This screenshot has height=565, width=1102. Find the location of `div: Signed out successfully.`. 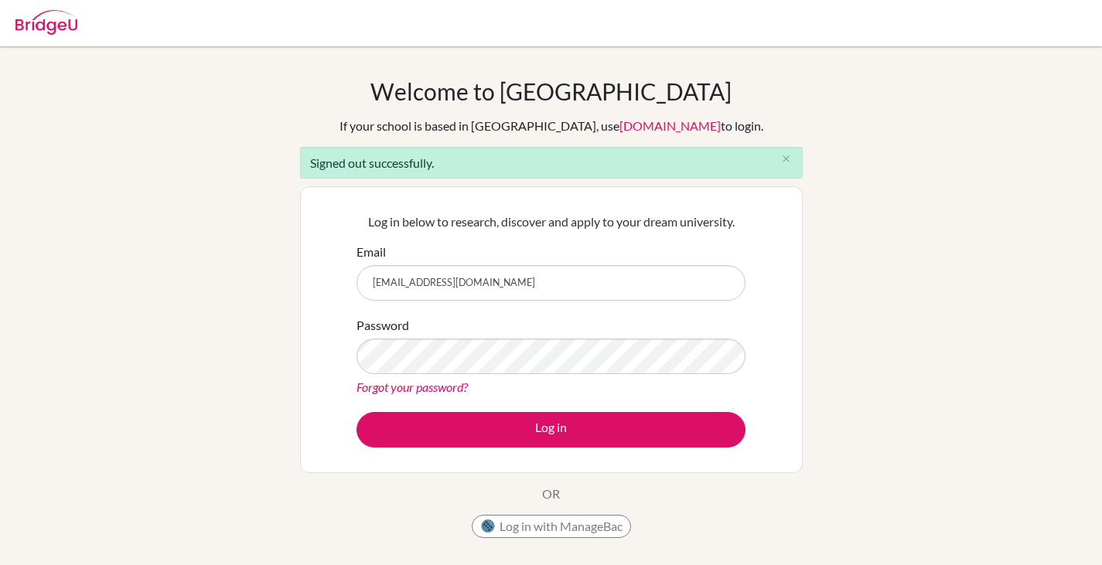

div: Signed out successfully. is located at coordinates (551, 162).